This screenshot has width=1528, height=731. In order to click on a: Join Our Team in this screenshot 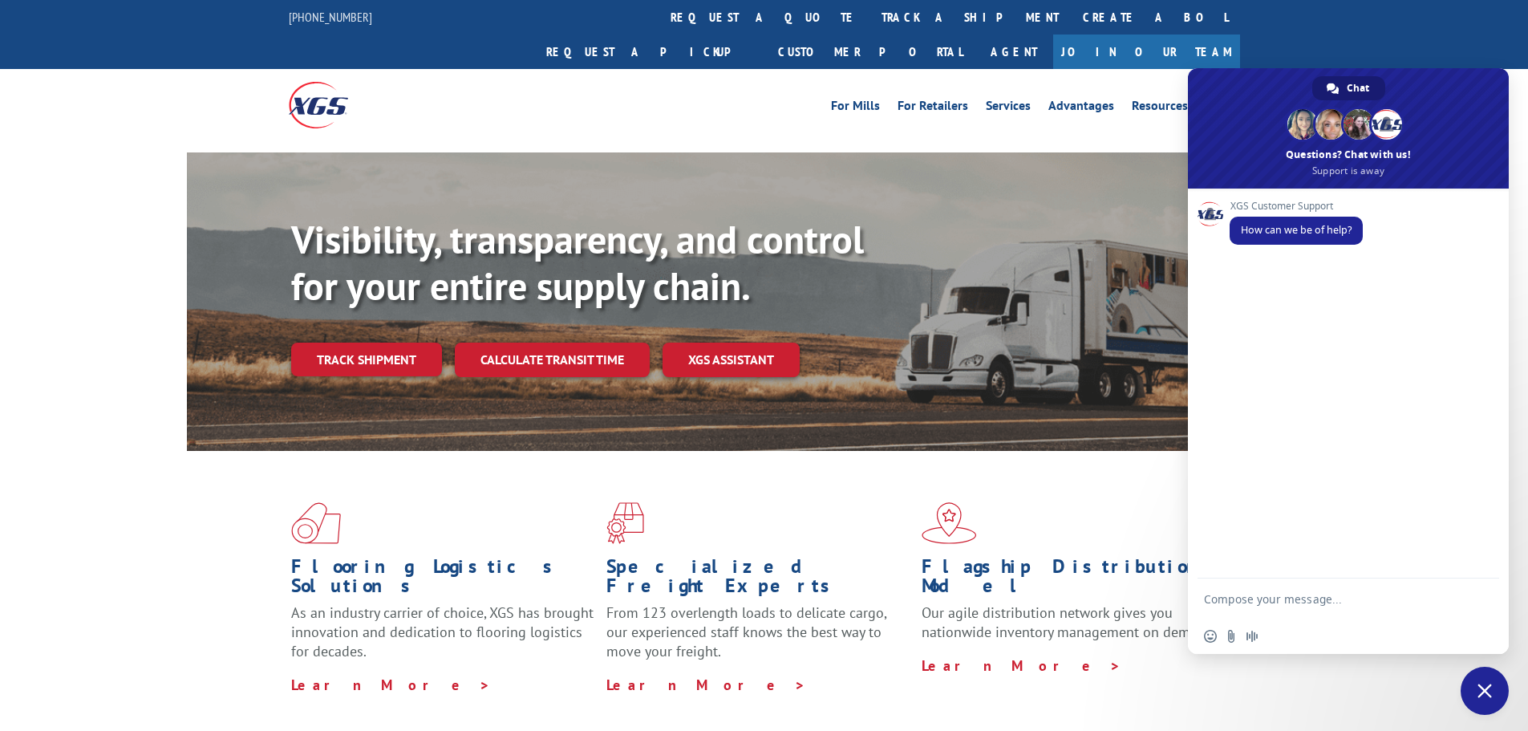, I will do `click(1146, 51)`.